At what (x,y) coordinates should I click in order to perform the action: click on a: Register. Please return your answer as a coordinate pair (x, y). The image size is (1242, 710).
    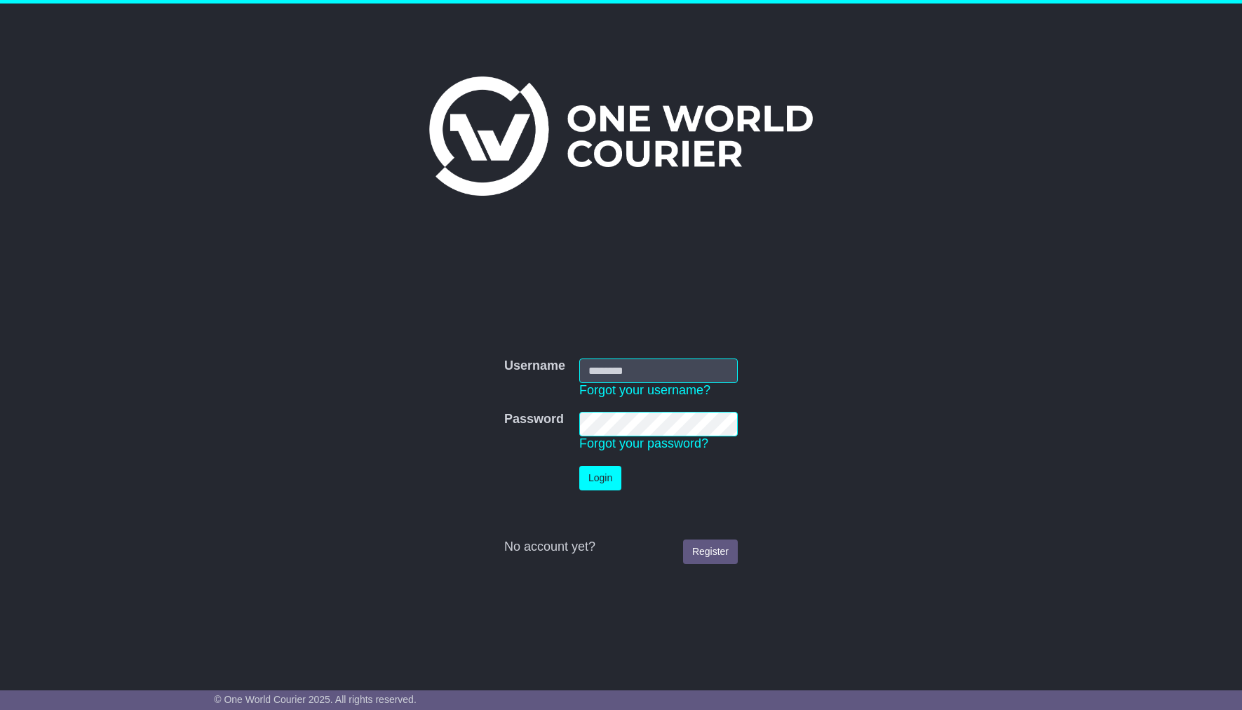
    Looking at the image, I should click on (710, 551).